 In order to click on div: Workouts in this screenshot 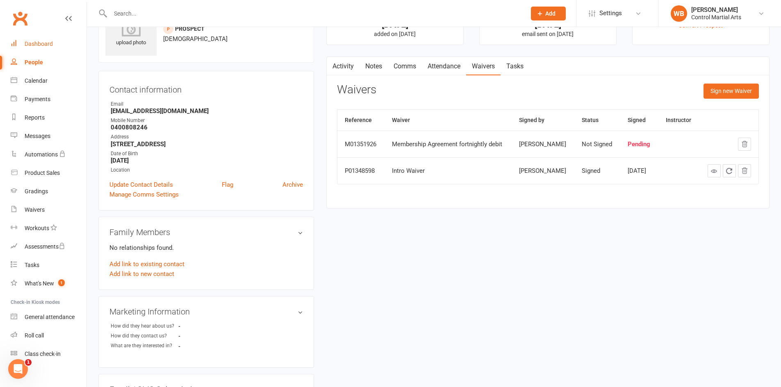, I will do `click(37, 228)`.